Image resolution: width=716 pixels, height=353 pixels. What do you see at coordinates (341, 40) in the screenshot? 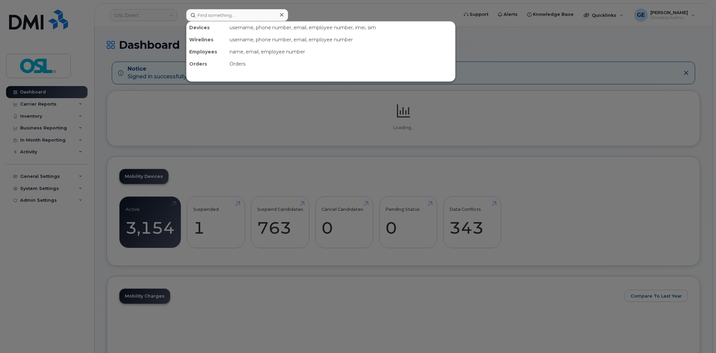
I see `div: username, phone number, email, employee number` at bounding box center [341, 40].